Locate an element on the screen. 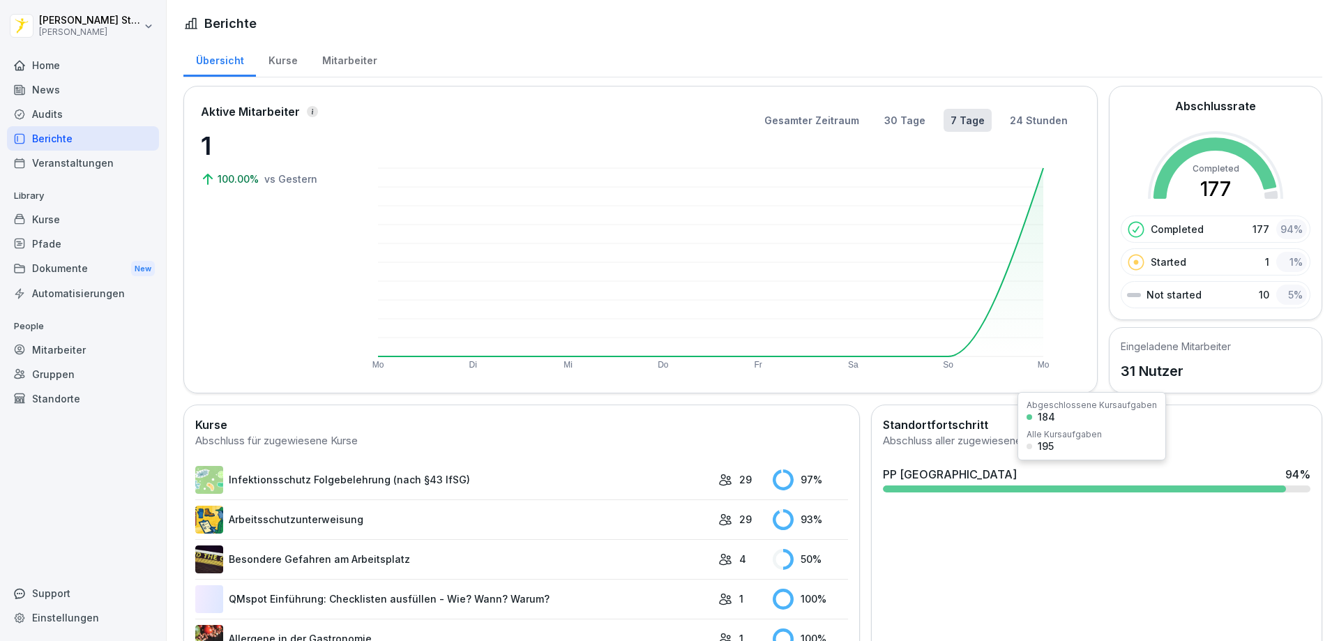  p: vs Gestern is located at coordinates (291, 179).